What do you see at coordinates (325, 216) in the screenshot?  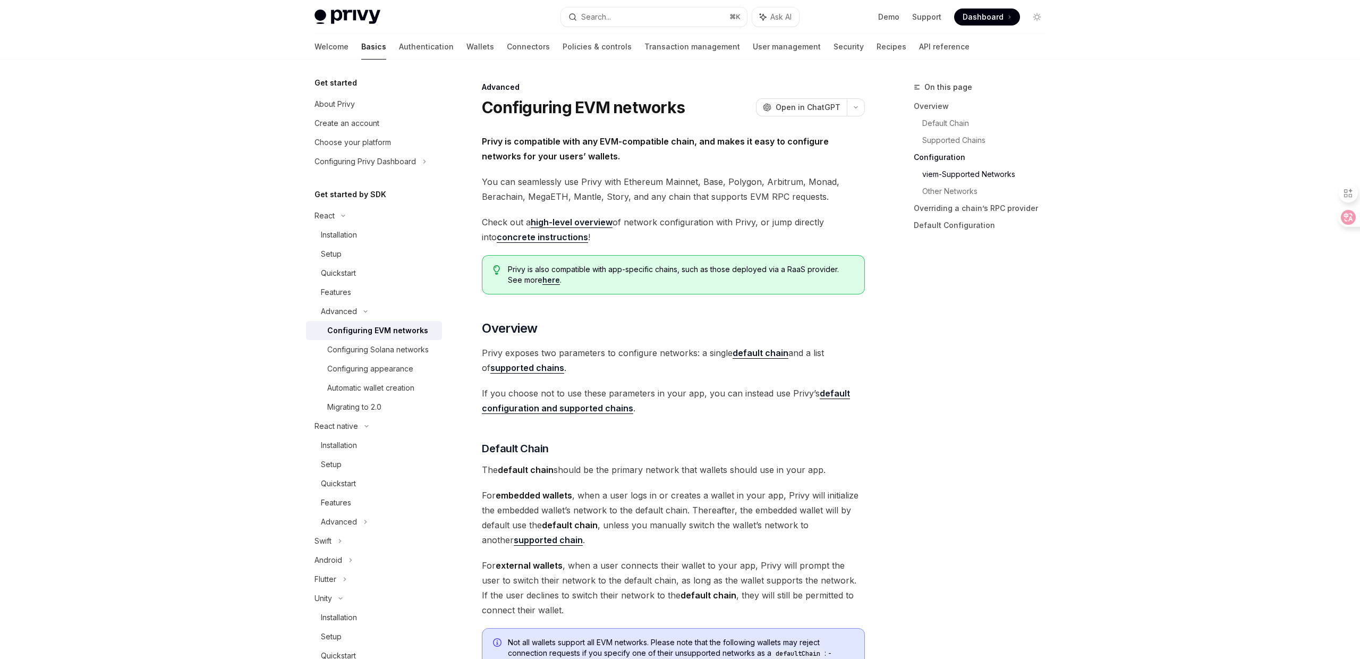 I see `div: React` at bounding box center [325, 216].